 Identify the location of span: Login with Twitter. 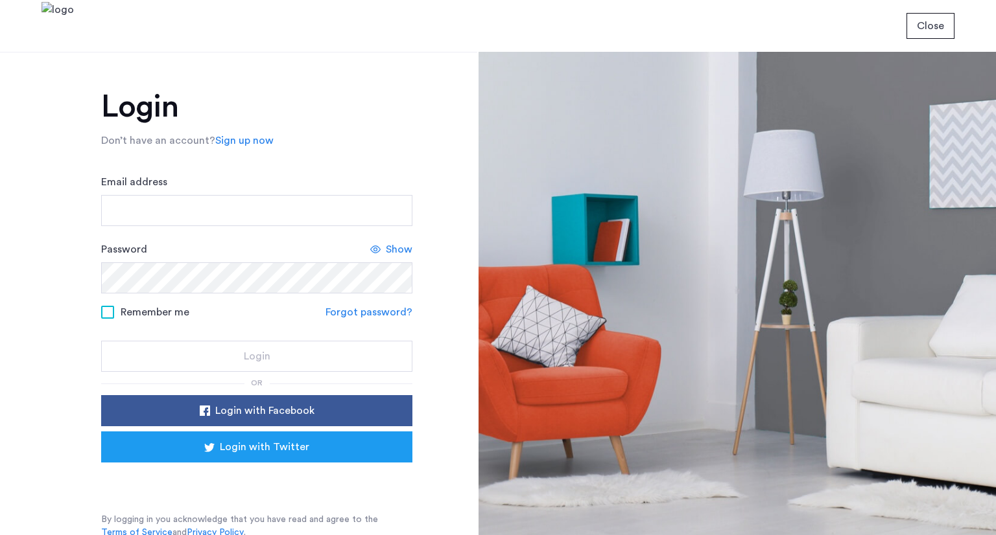
(264, 447).